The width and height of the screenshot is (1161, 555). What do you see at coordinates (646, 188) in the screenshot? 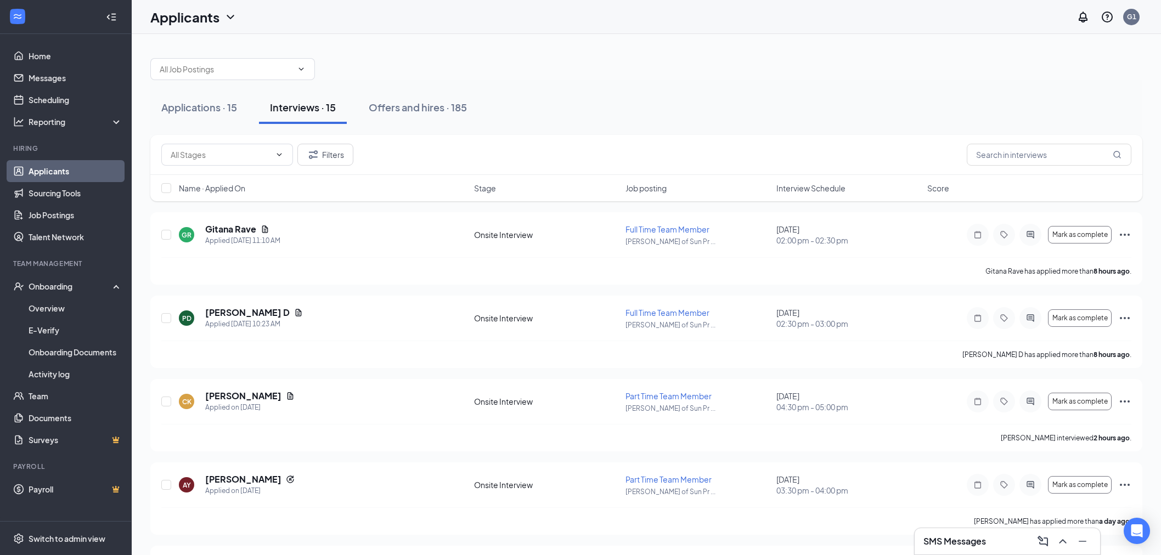
I see `span: Job posting` at bounding box center [646, 188].